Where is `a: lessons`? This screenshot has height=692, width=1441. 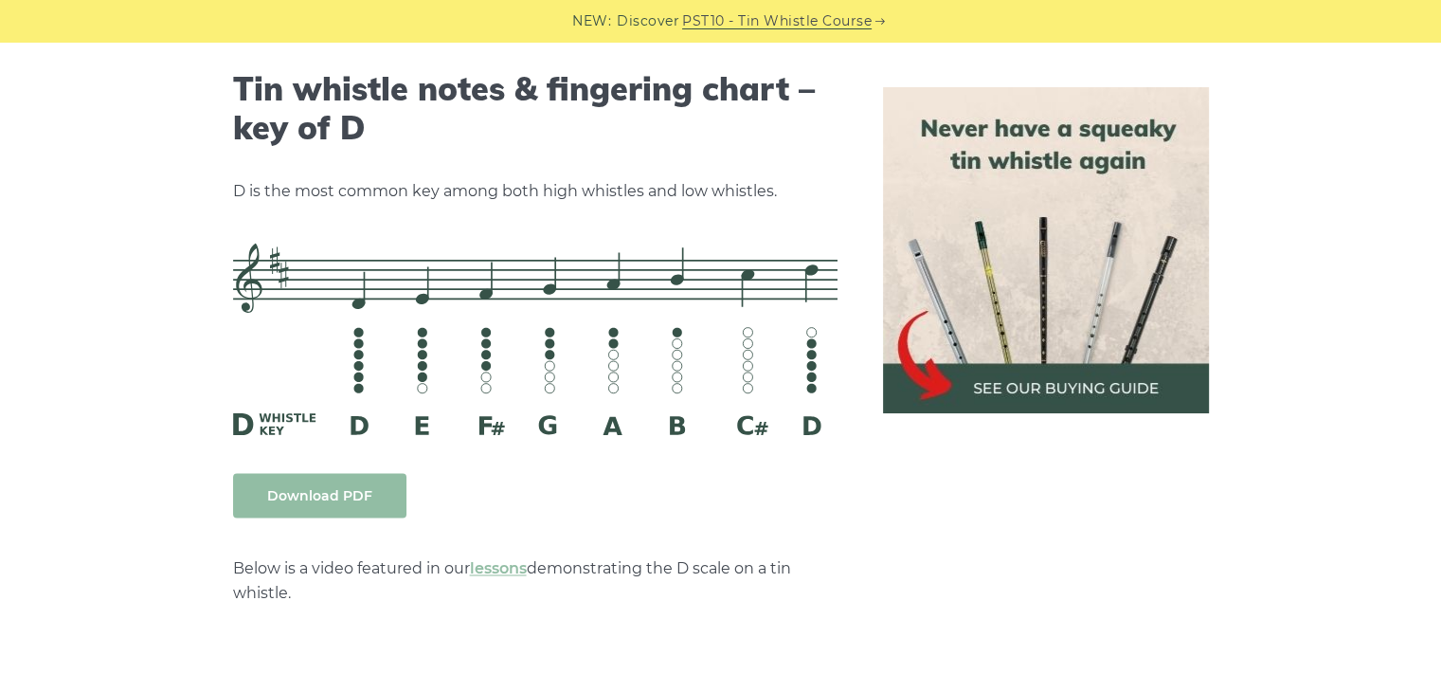 a: lessons is located at coordinates (498, 568).